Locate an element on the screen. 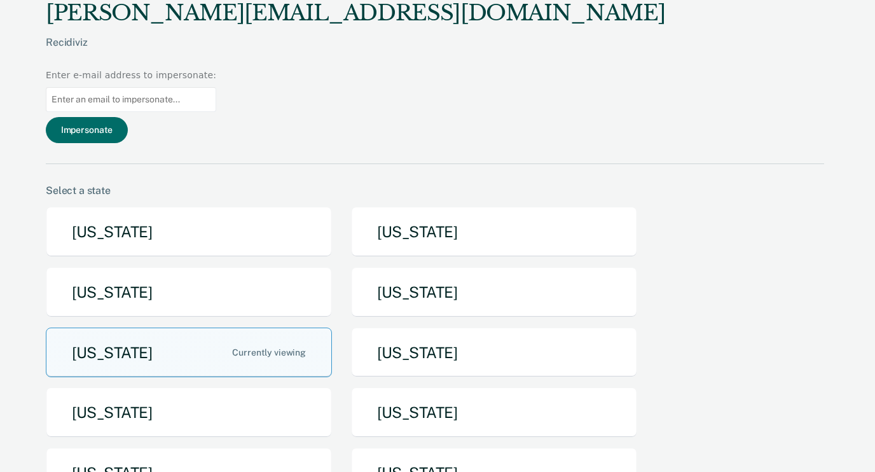 Image resolution: width=875 pixels, height=472 pixels. div: Select a state is located at coordinates (435, 190).